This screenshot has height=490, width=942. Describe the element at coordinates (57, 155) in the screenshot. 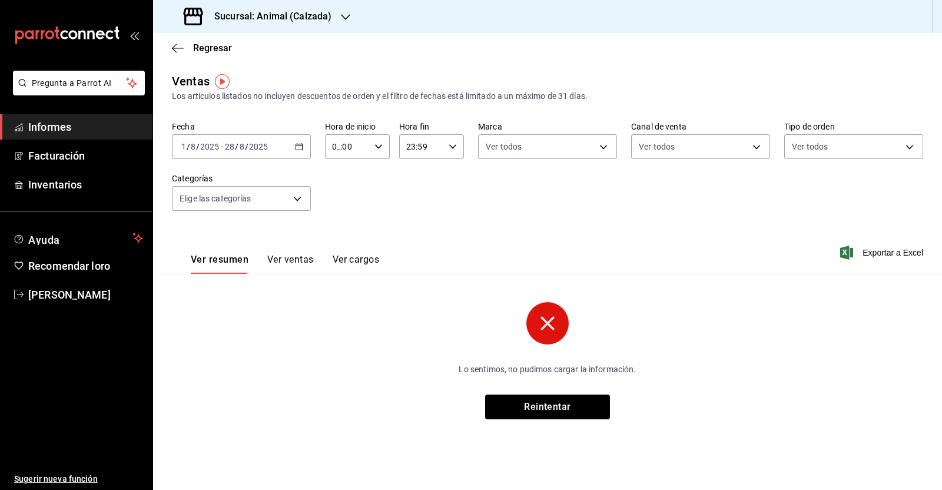

I see `font: Facturación` at that location.